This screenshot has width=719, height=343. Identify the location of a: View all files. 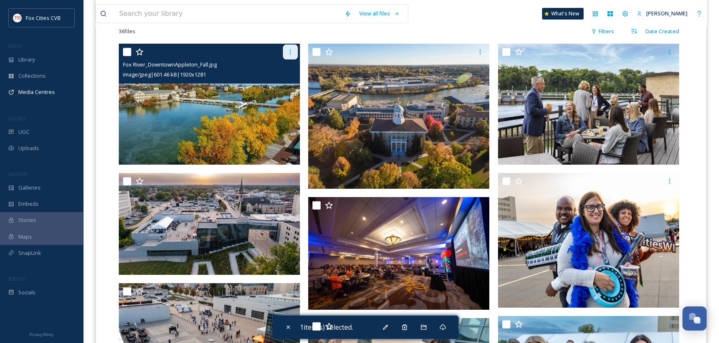
(379, 13).